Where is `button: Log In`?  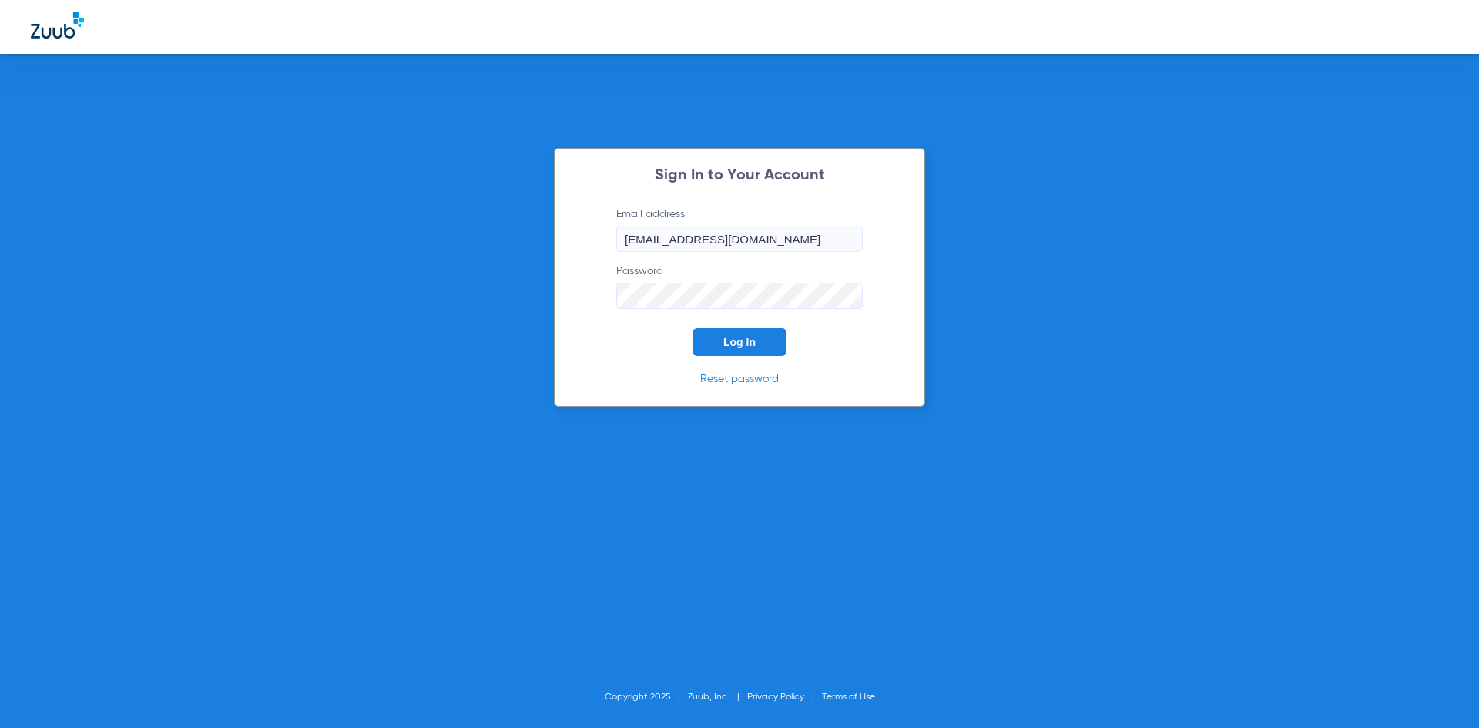
button: Log In is located at coordinates (739, 342).